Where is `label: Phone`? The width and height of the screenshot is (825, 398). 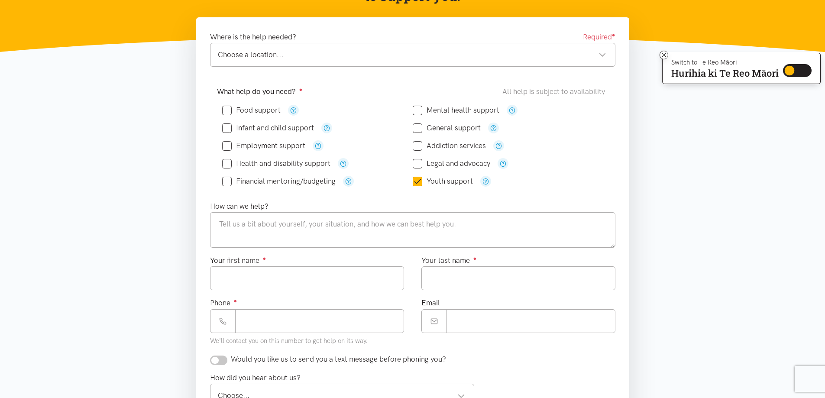 label: Phone is located at coordinates (223, 303).